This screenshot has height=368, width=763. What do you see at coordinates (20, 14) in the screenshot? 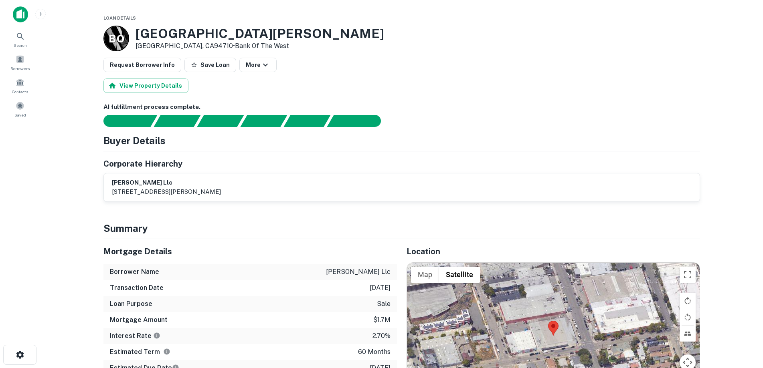
I see `img: capitalize-icon.png` at bounding box center [20, 14].